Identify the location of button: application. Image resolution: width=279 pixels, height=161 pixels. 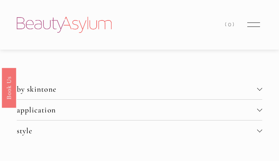
(139, 110).